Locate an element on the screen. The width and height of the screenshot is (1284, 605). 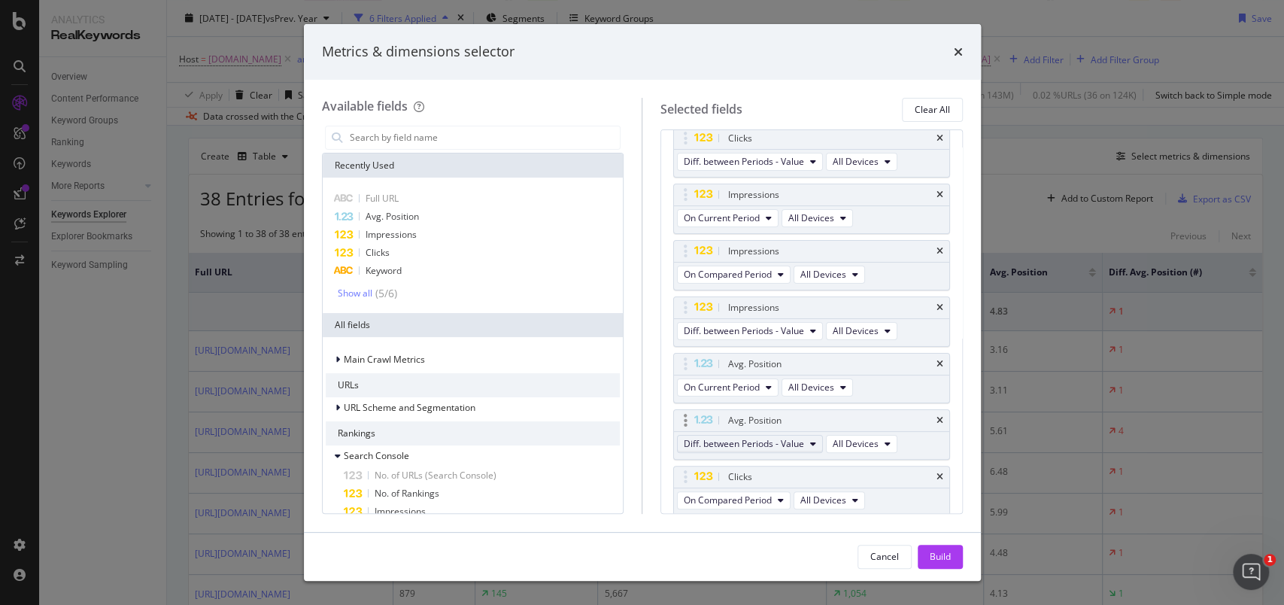
button: Build is located at coordinates (940, 557).